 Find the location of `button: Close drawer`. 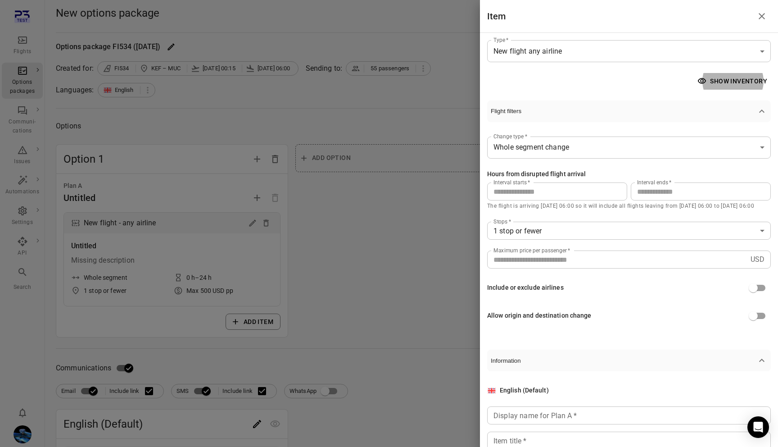

button: Close drawer is located at coordinates (762, 16).